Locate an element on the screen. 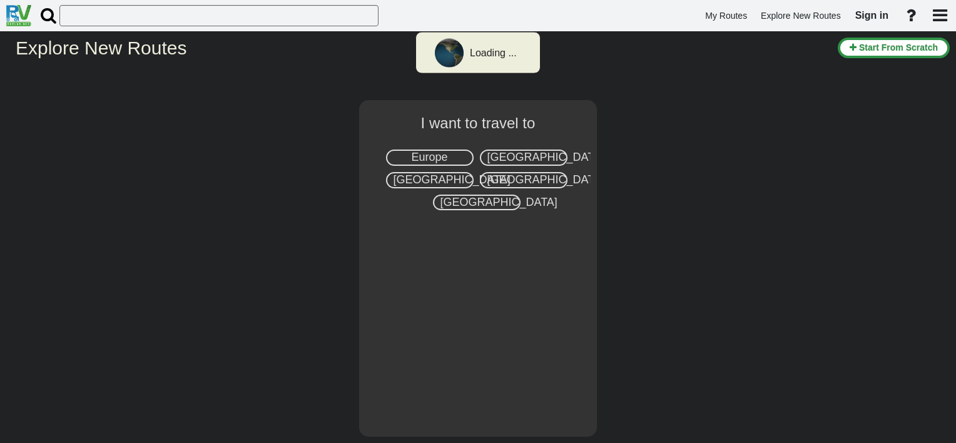 The width and height of the screenshot is (956, 443). span: Europe is located at coordinates (429, 157).